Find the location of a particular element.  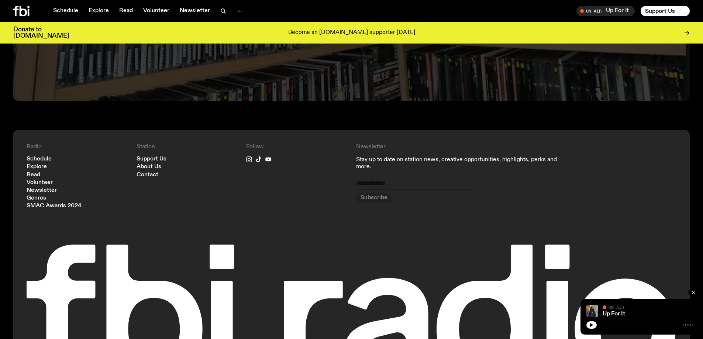

span: Support Us is located at coordinates (660, 11).